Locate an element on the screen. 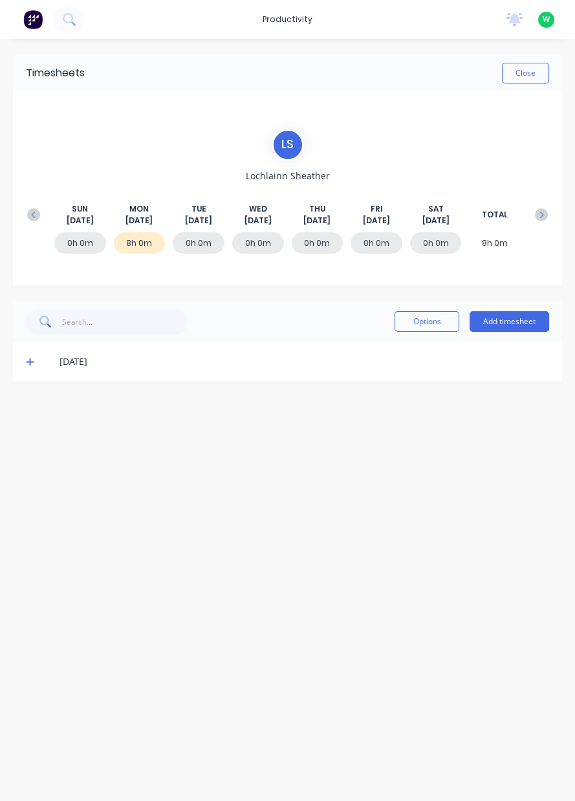 The height and width of the screenshot is (801, 575). div: Timesheets is located at coordinates (55, 73).